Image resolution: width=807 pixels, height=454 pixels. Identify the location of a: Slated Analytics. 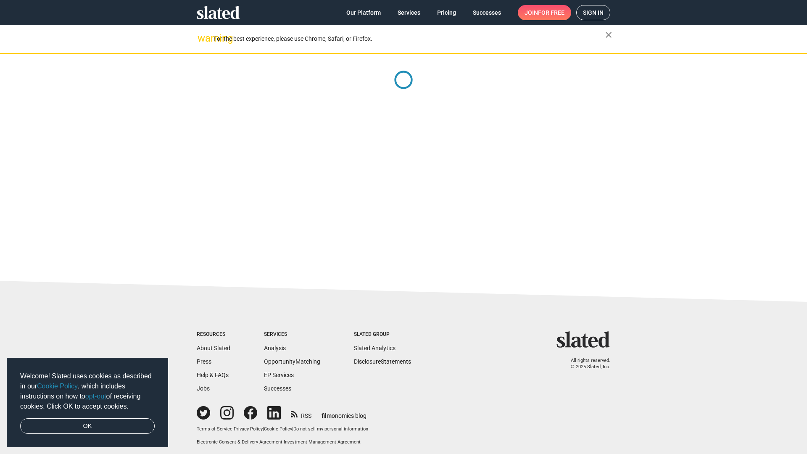
(375, 348).